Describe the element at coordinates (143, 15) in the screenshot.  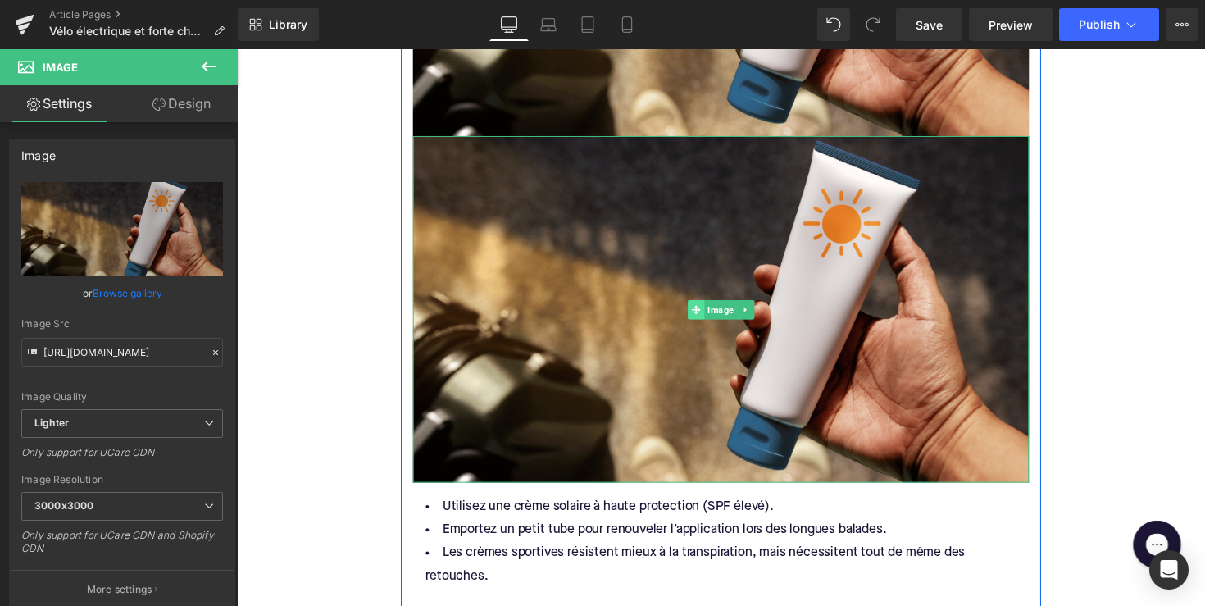
I see `a: Article Pages` at that location.